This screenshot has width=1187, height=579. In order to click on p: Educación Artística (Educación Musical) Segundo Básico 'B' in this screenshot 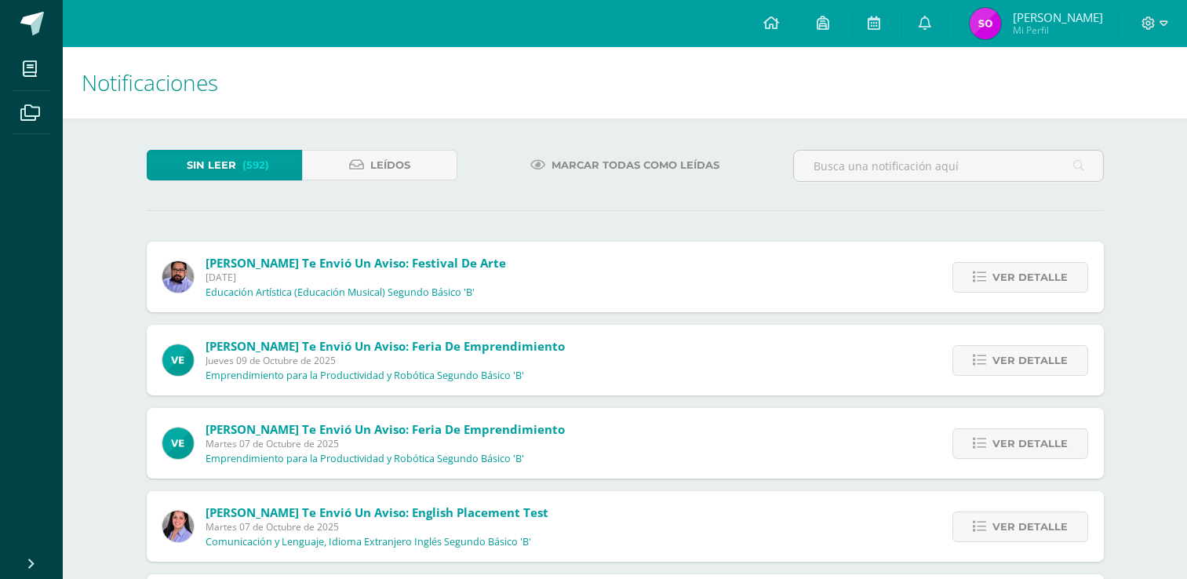, I will do `click(340, 293)`.